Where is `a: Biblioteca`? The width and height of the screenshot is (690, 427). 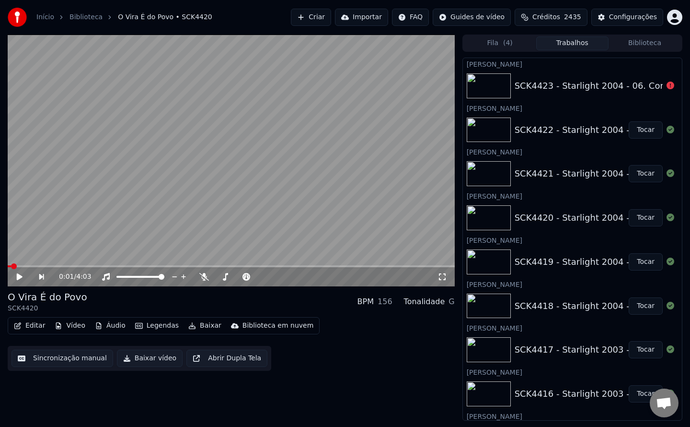
a: Biblioteca is located at coordinates (86, 17).